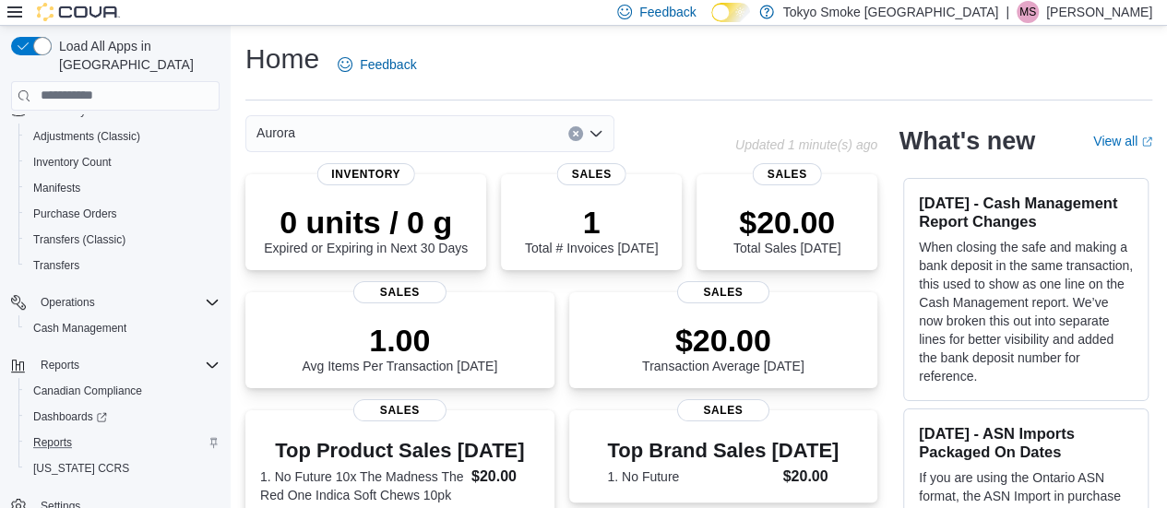 The height and width of the screenshot is (508, 1167). I want to click on button: Purchase Orders, so click(123, 214).